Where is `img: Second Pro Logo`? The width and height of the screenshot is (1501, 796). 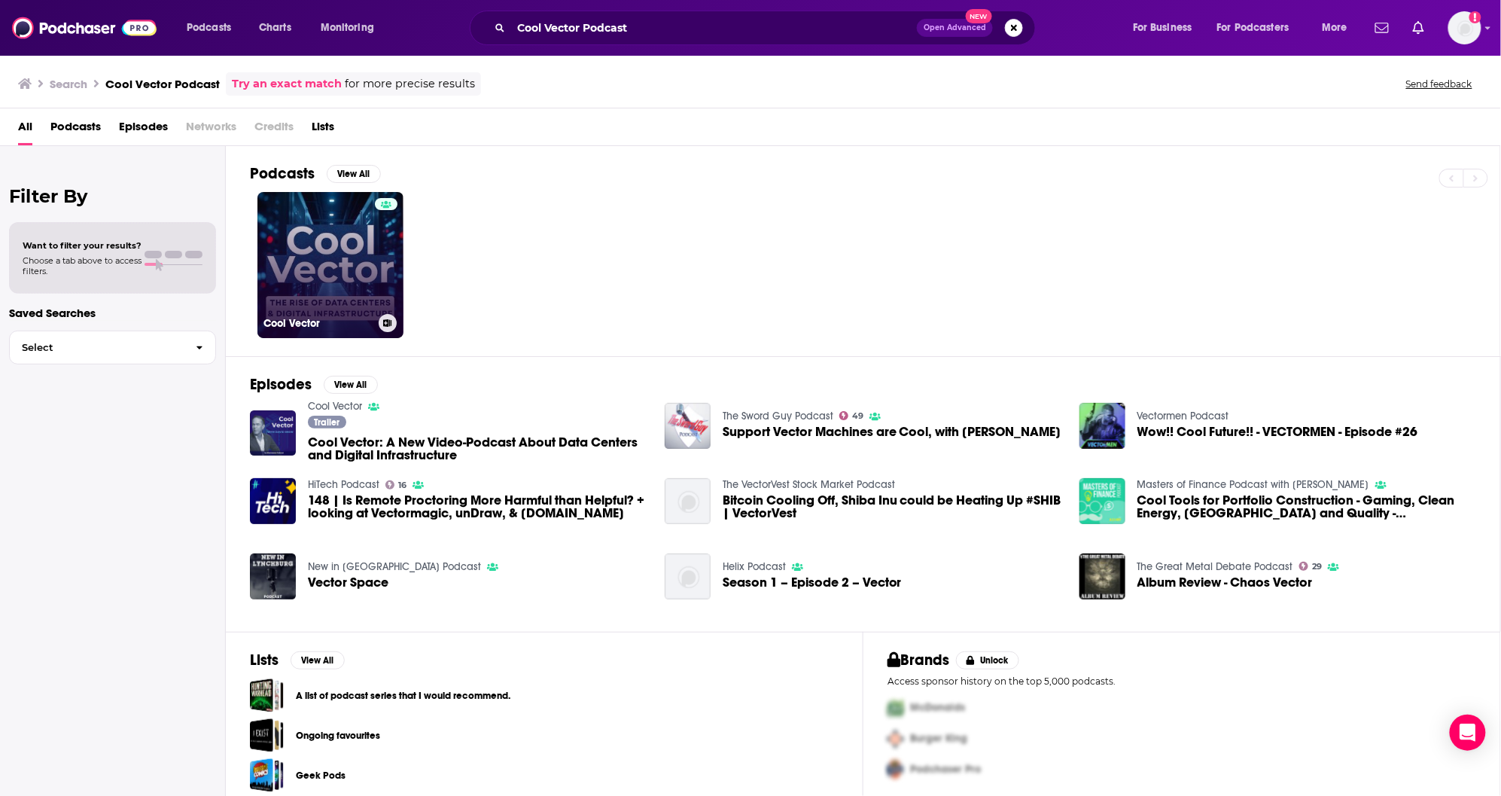 img: Second Pro Logo is located at coordinates (896, 739).